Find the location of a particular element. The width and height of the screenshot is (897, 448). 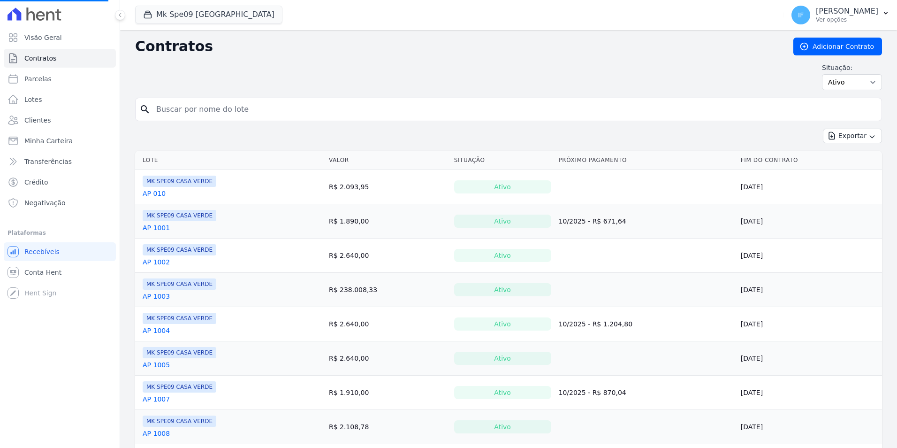

a: Recebíveis is located at coordinates (60, 251).